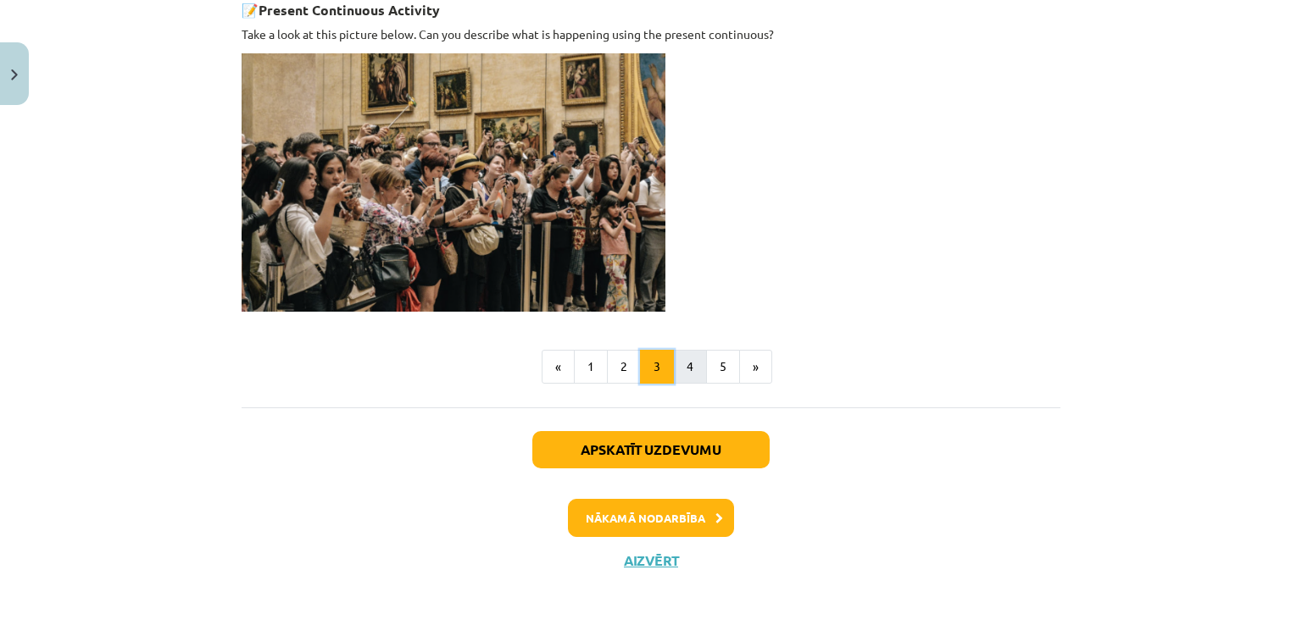 The height and width of the screenshot is (625, 1302). Describe the element at coordinates (651, 34) in the screenshot. I see `p: Take a look at this picture below. Can you describe what is happening using the present continuous?` at that location.